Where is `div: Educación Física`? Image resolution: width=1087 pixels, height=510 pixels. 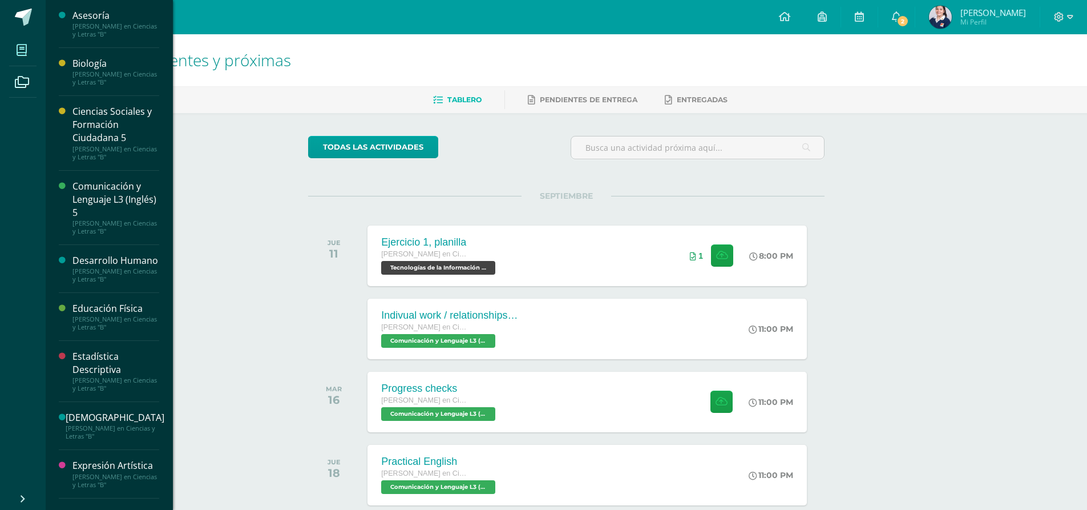 div: Educación Física is located at coordinates (116, 308).